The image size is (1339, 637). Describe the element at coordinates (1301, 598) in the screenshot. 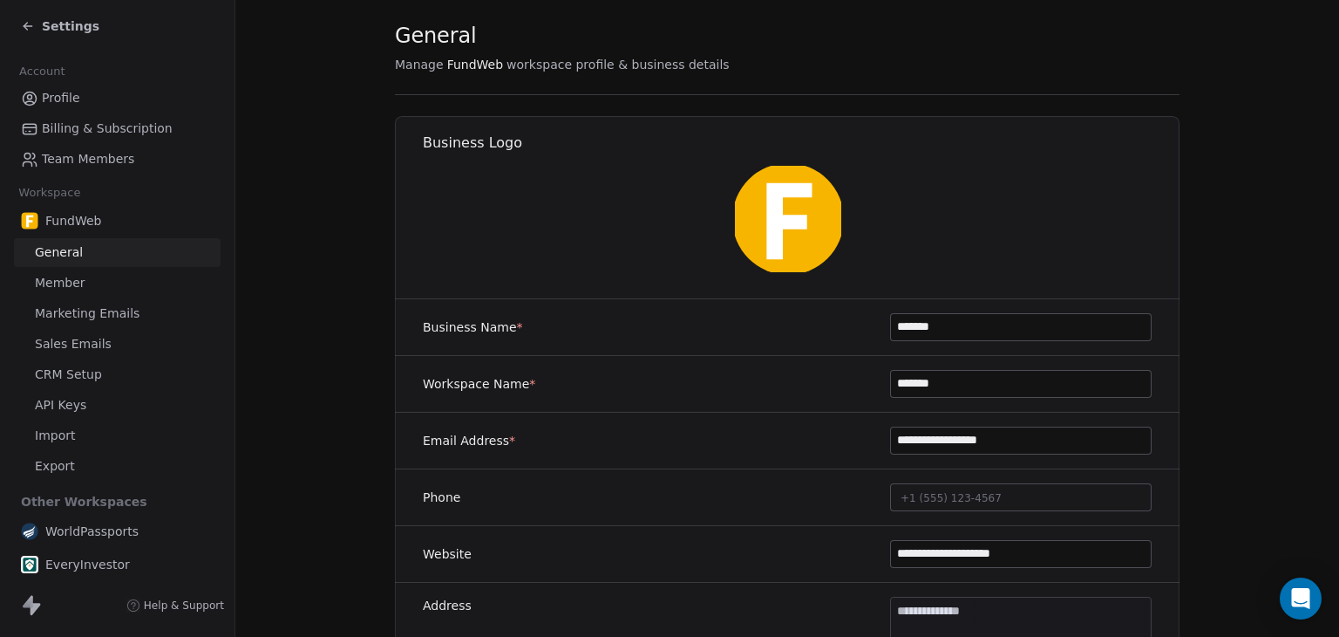

I see `div: Open Intercom Messenger` at that location.